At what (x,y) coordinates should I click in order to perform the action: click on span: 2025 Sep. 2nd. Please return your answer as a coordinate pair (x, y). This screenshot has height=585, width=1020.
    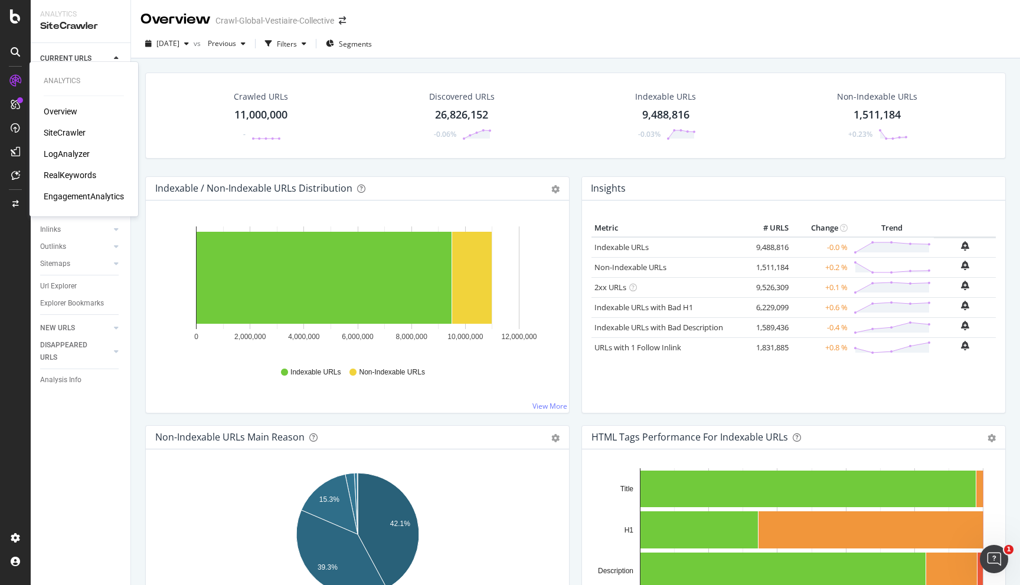
    Looking at the image, I should click on (168, 43).